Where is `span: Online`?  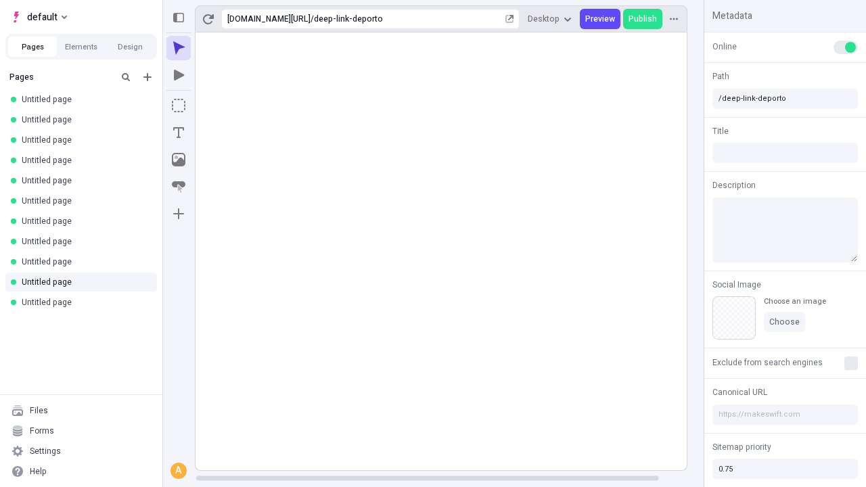 span: Online is located at coordinates (725, 47).